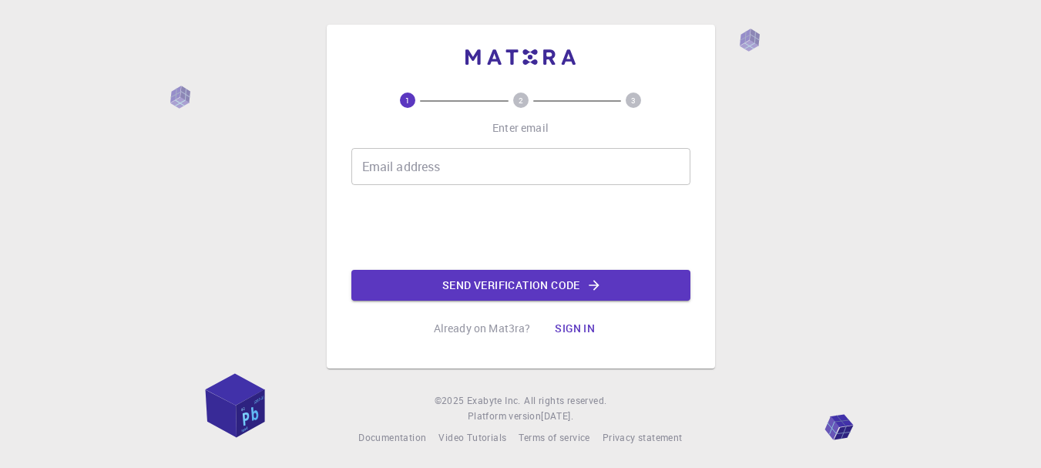 This screenshot has height=468, width=1041. Describe the element at coordinates (575, 328) in the screenshot. I see `button: Sign in` at that location.